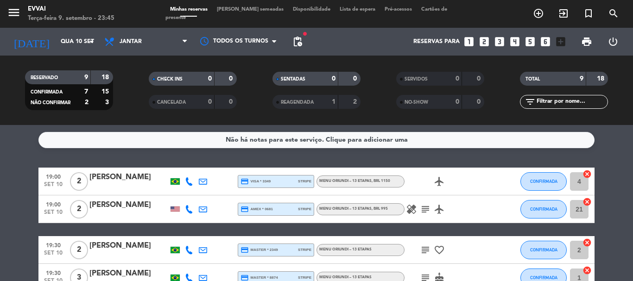 This screenshot has height=281, width=633. I want to click on strong: 3, so click(108, 102).